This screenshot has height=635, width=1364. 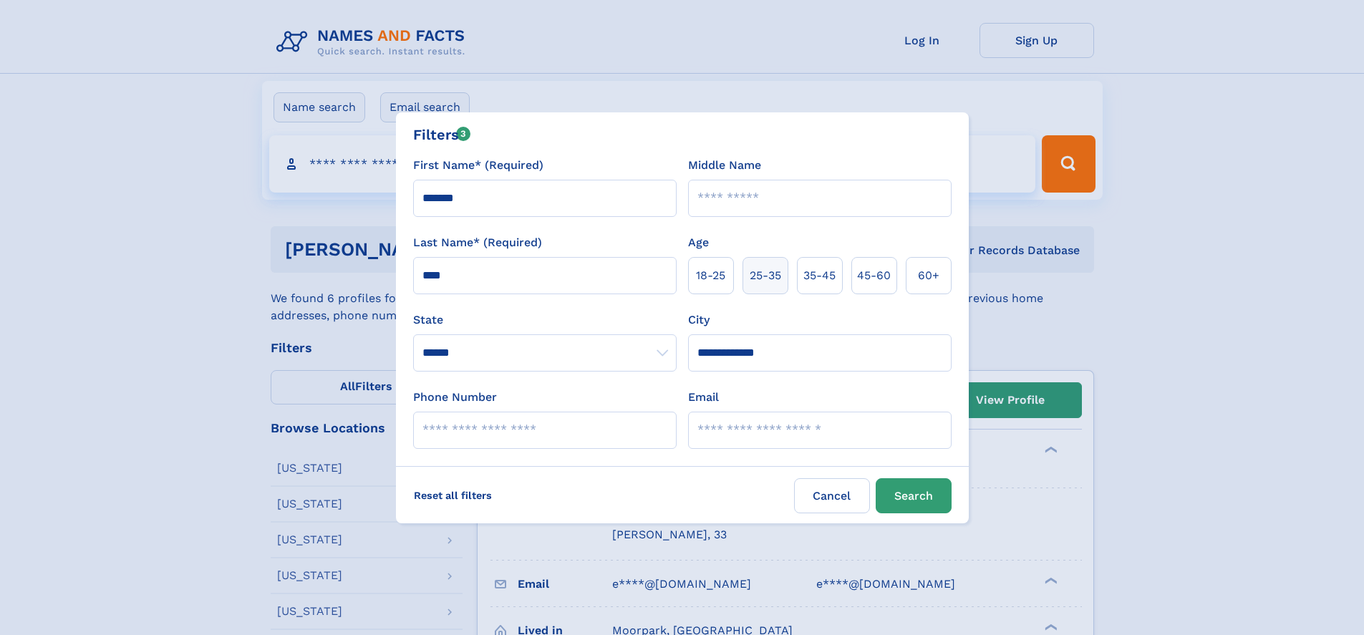 What do you see at coordinates (455, 398) in the screenshot?
I see `label: Phone Number` at bounding box center [455, 398].